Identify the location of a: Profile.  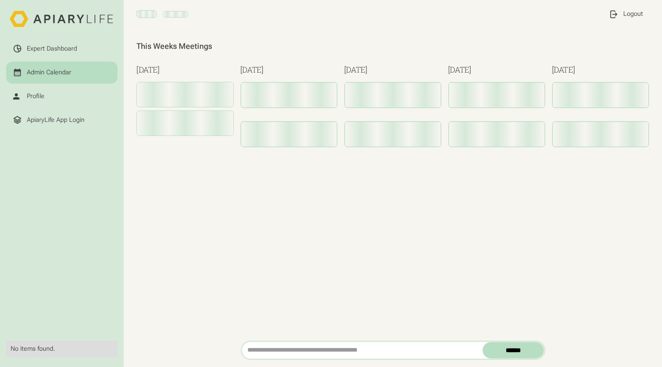
(62, 96).